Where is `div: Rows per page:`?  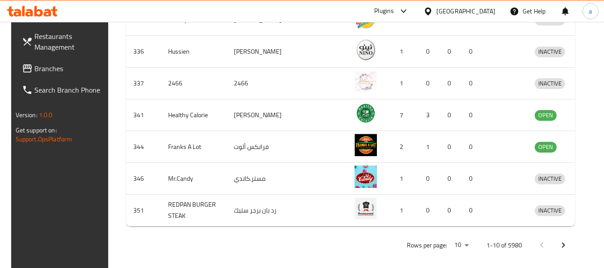
div: Rows per page: is located at coordinates (461, 245).